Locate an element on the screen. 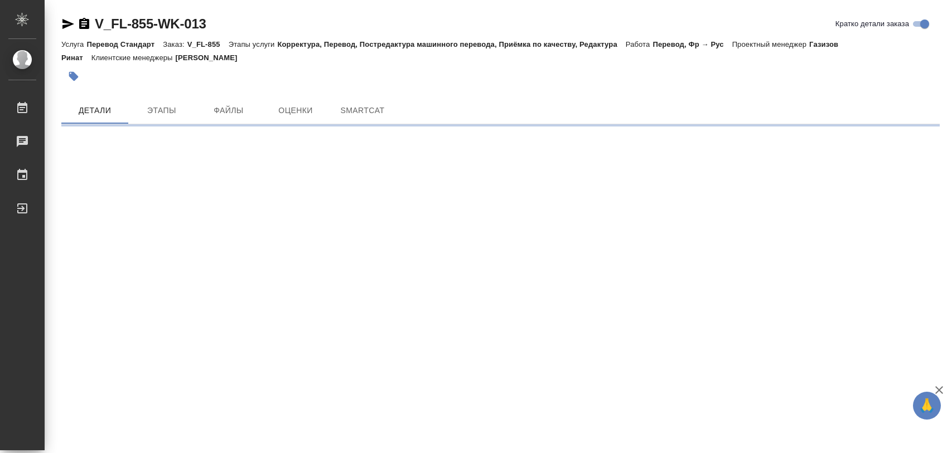 This screenshot has height=453, width=952. span: Оценки is located at coordinates (296, 110).